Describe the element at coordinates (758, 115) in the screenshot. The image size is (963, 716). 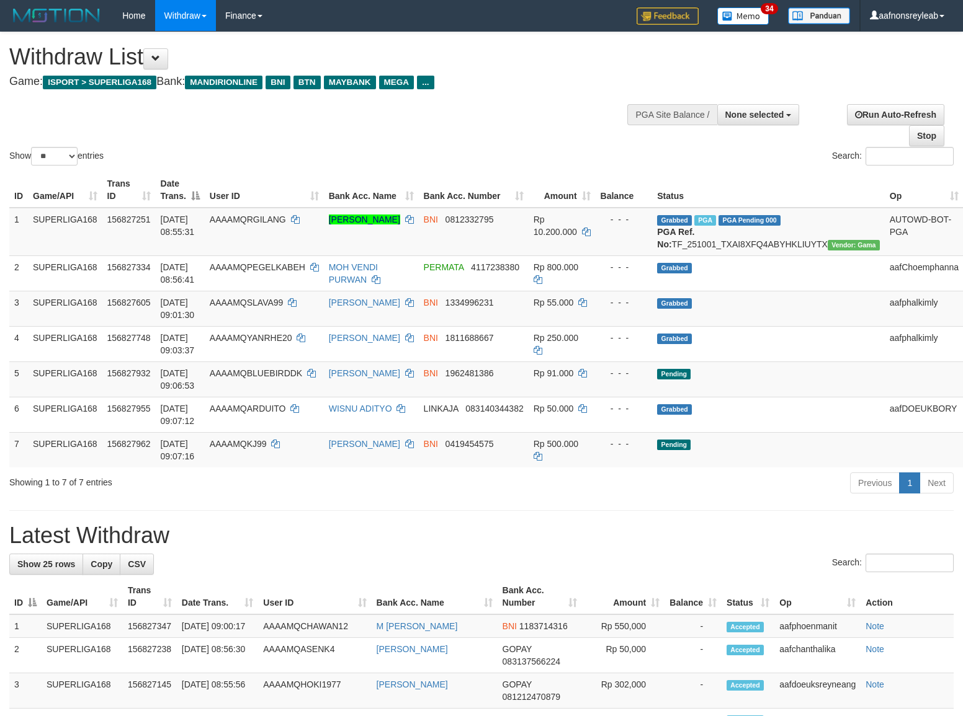
I see `button: None selected` at that location.